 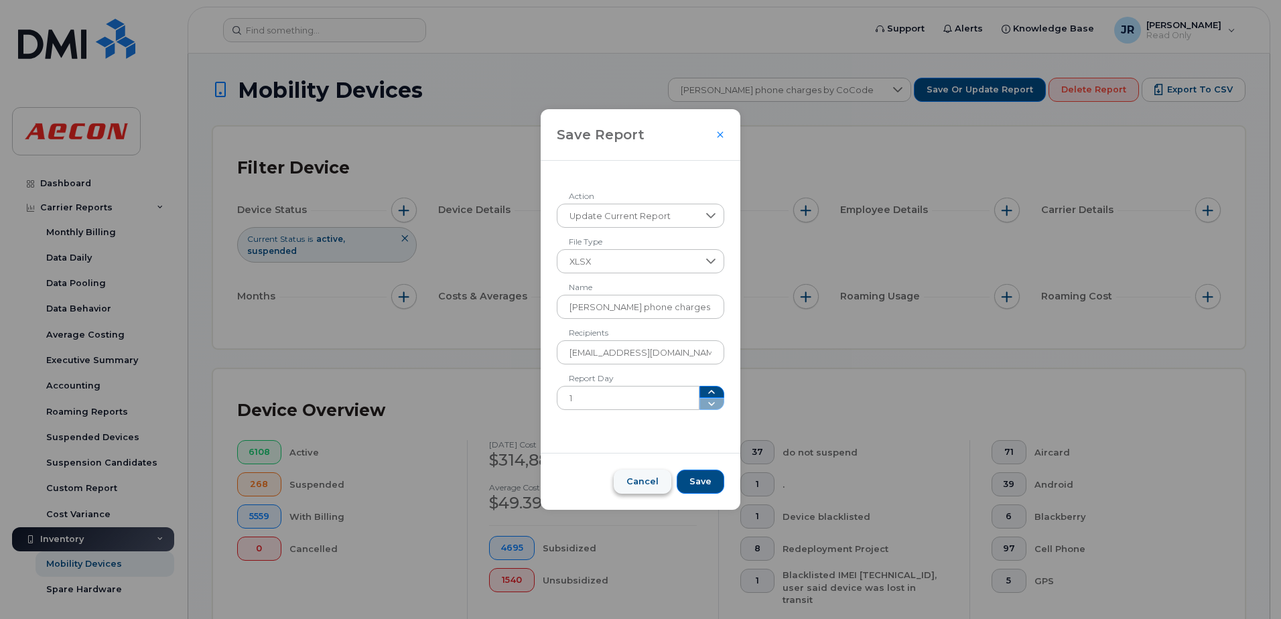 I want to click on button: Save, so click(x=700, y=482).